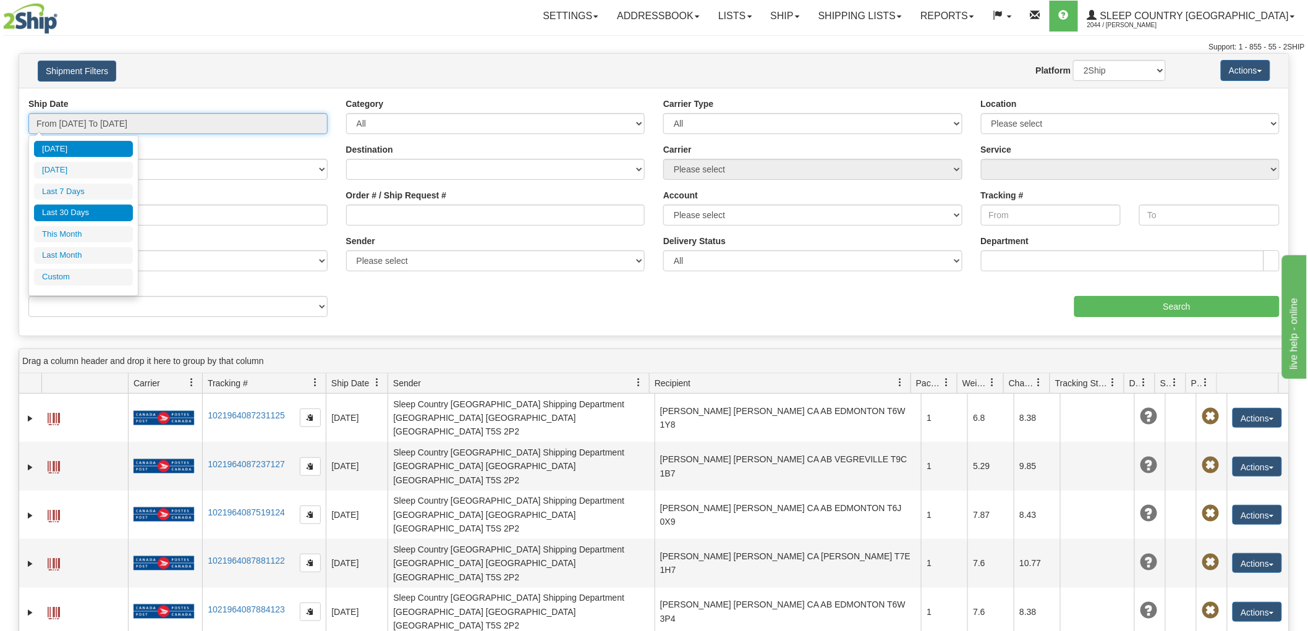  Describe the element at coordinates (62, 15) in the screenshot. I see `div: live help - online` at that location.